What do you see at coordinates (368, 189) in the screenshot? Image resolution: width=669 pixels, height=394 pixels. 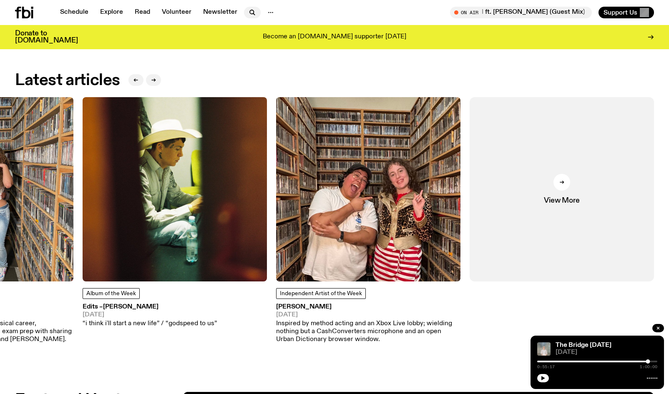 I see `img: Diana and Freddy posing in the music library. Diana is pointing at Freddy, who is posing with a p...` at bounding box center [368, 189].